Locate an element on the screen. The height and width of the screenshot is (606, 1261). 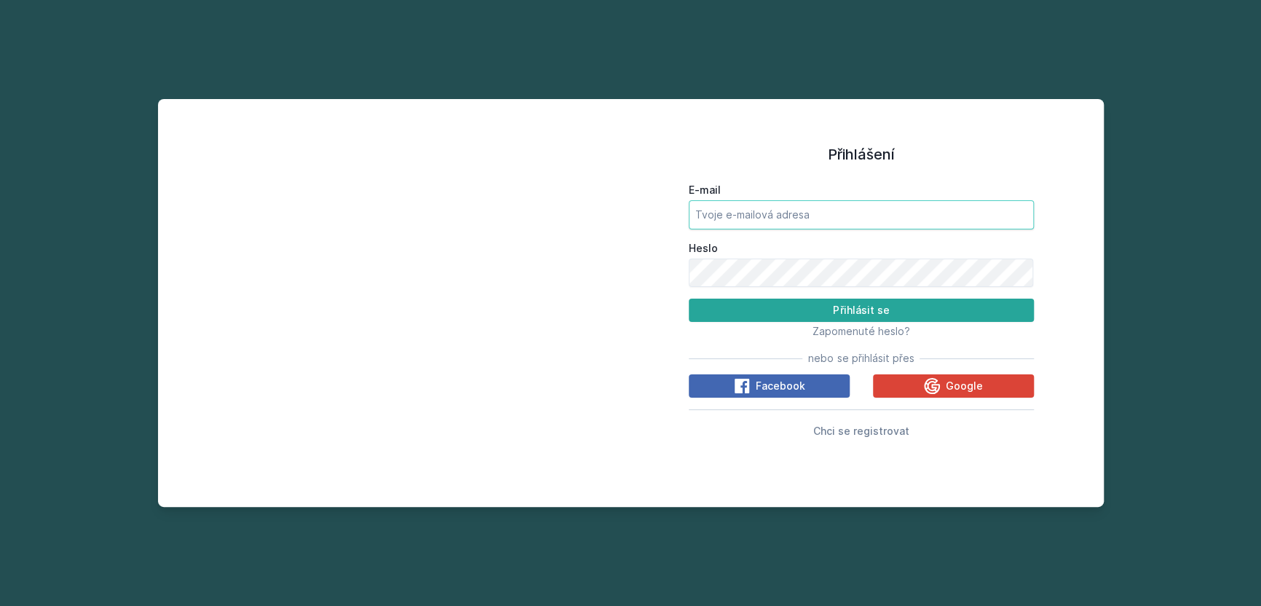
button: Facebook is located at coordinates (769, 386).